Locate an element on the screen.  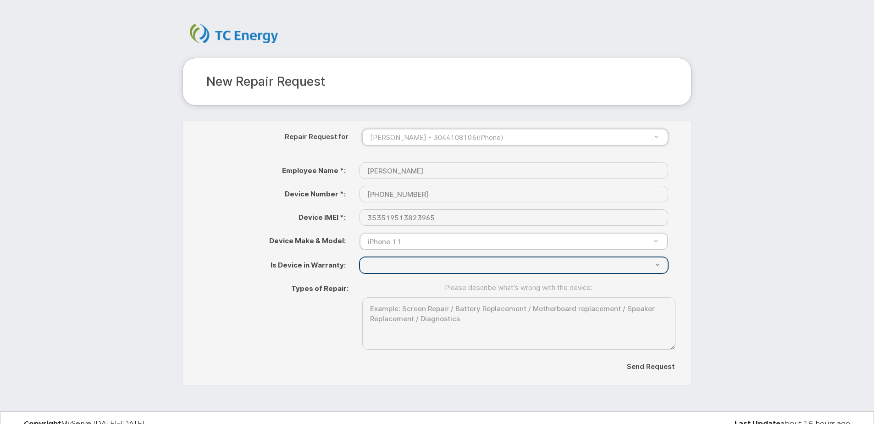
a: iPhone 11 is located at coordinates (514, 241).